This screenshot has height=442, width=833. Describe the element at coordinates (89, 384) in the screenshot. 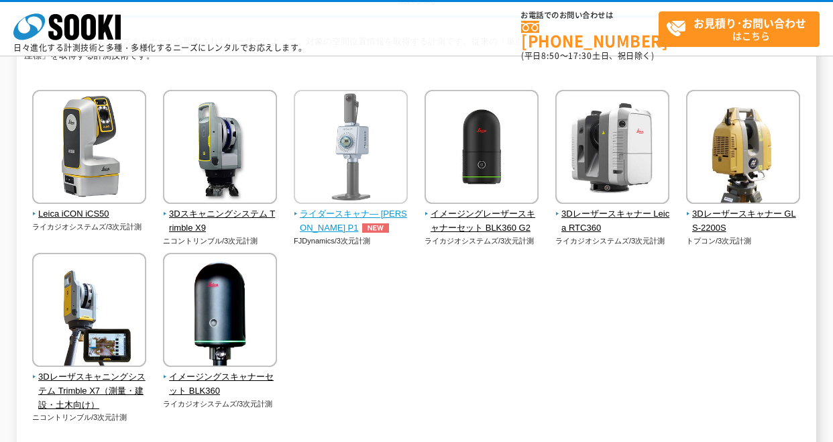

I see `a: 3Dレーザスキャニングシステム Trimble X7（測量・建設・土木向け）` at that location.